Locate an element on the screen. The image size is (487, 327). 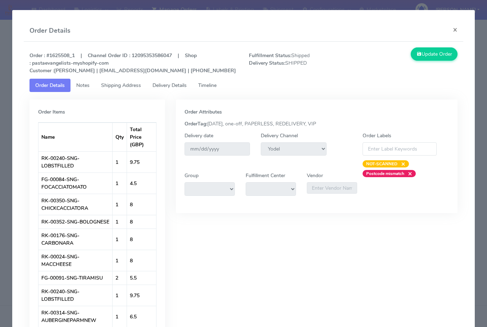
strong: Order Attributes is located at coordinates (203, 112).